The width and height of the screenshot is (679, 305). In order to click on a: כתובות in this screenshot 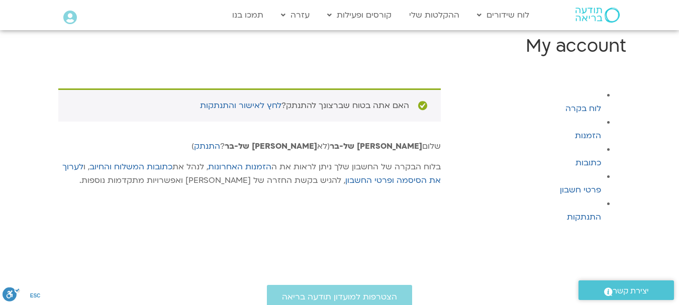, I will do `click(588, 163)`.